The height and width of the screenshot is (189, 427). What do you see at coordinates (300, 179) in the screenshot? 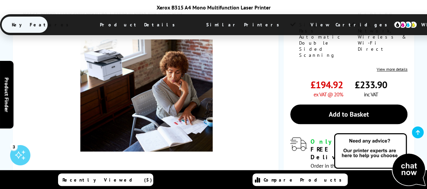
I see `a: Compare Products` at bounding box center [300, 179].